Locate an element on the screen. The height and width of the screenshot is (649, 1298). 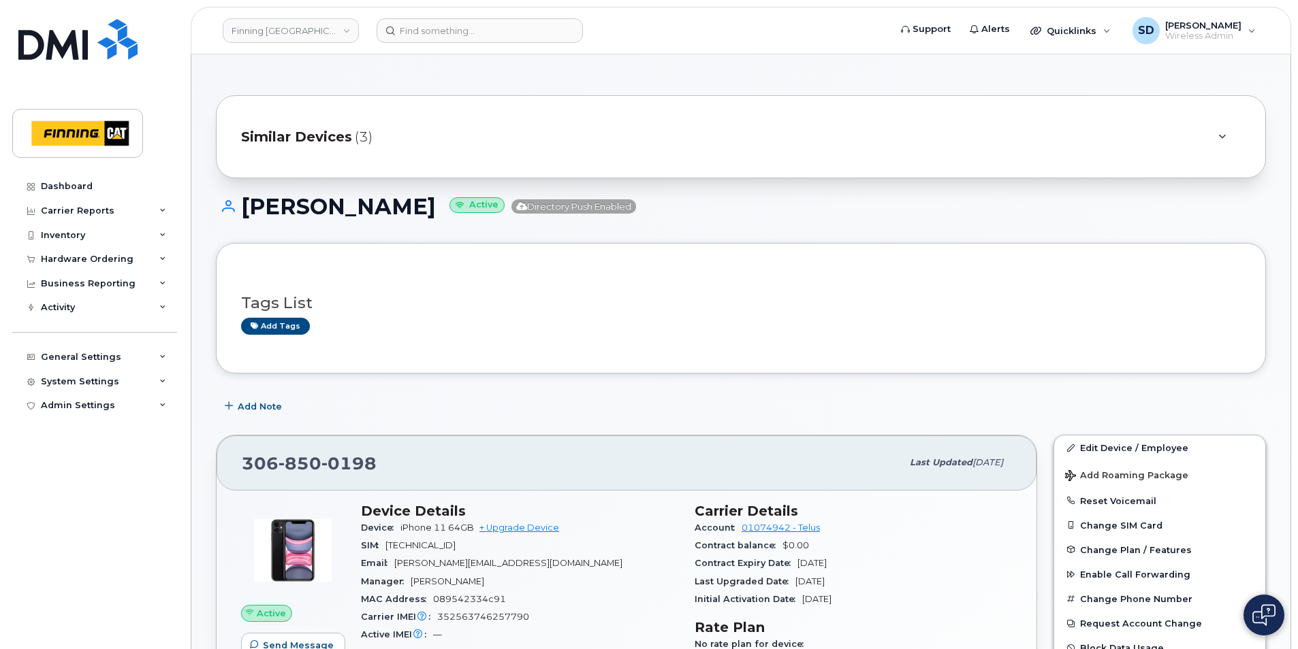
h3: Rate Plan is located at coordinates (853, 628).